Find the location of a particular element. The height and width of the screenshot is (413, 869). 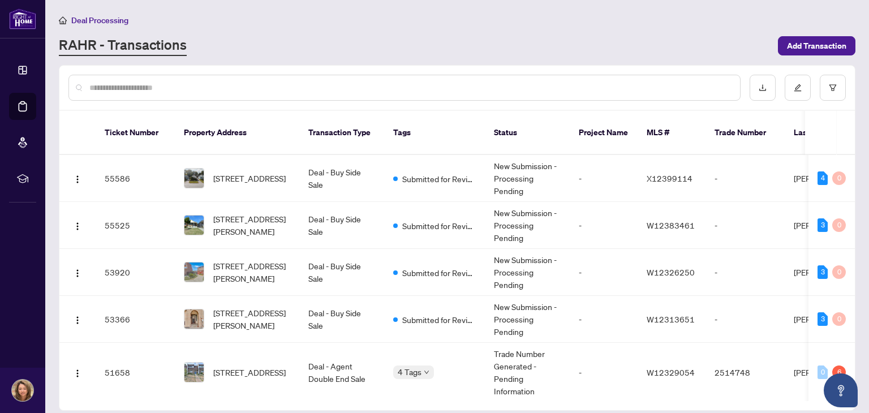

th: Trade Number is located at coordinates (745, 133).